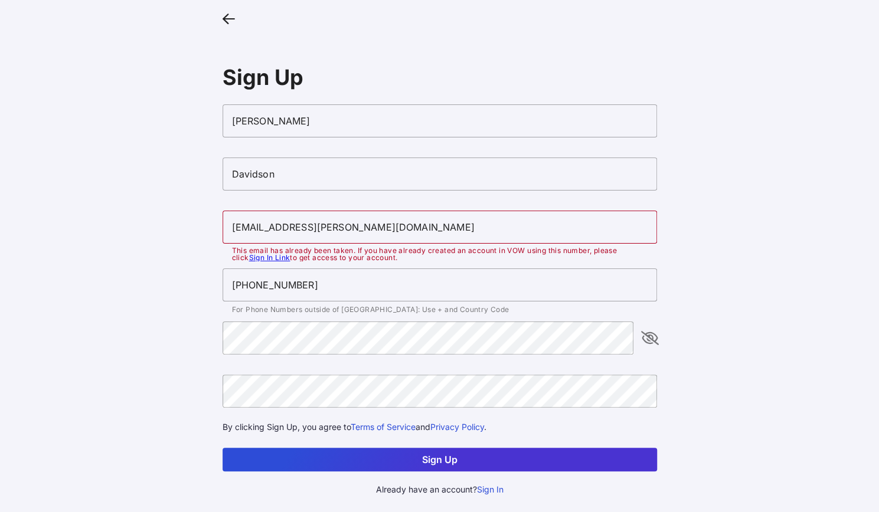 The width and height of the screenshot is (879, 512). Describe the element at coordinates (440, 121) in the screenshot. I see `input: First Name` at that location.